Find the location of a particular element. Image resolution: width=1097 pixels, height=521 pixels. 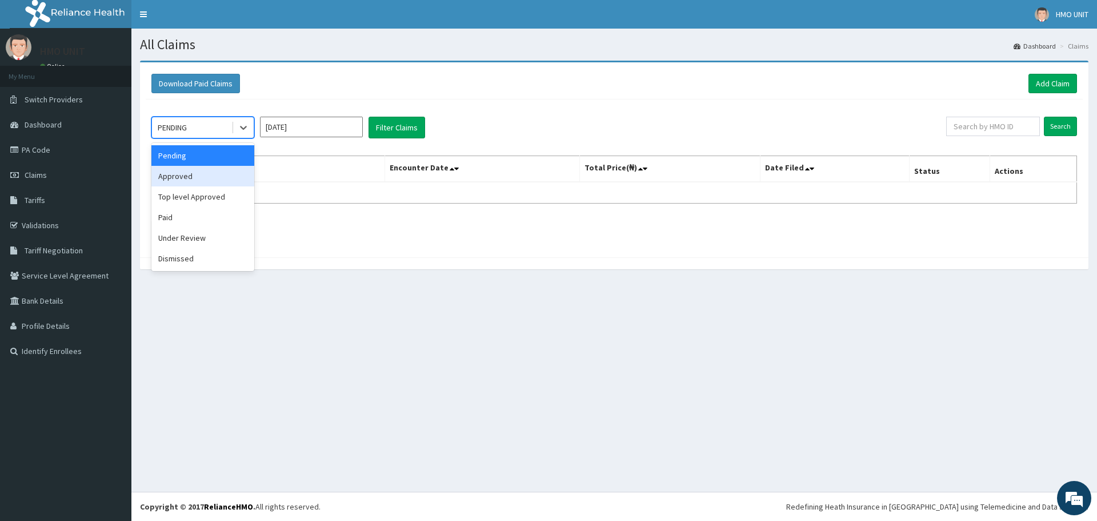

strong: Copyright © 2017 . is located at coordinates (198, 506).